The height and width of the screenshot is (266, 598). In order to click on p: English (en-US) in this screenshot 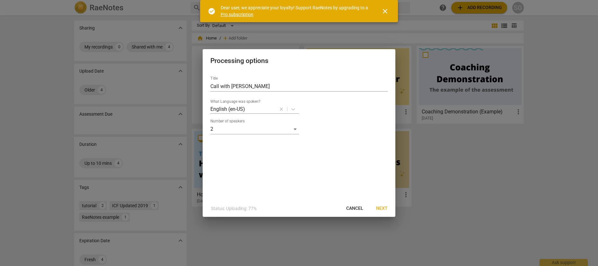, I will do `click(228, 109)`.